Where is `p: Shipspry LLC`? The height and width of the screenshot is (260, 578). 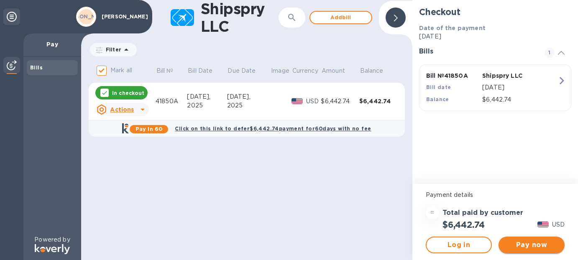
p: Shipspry LLC is located at coordinates (508, 76).